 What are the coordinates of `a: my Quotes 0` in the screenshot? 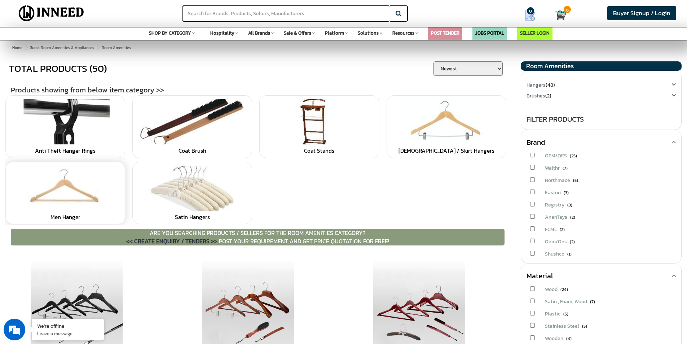 It's located at (533, 16).